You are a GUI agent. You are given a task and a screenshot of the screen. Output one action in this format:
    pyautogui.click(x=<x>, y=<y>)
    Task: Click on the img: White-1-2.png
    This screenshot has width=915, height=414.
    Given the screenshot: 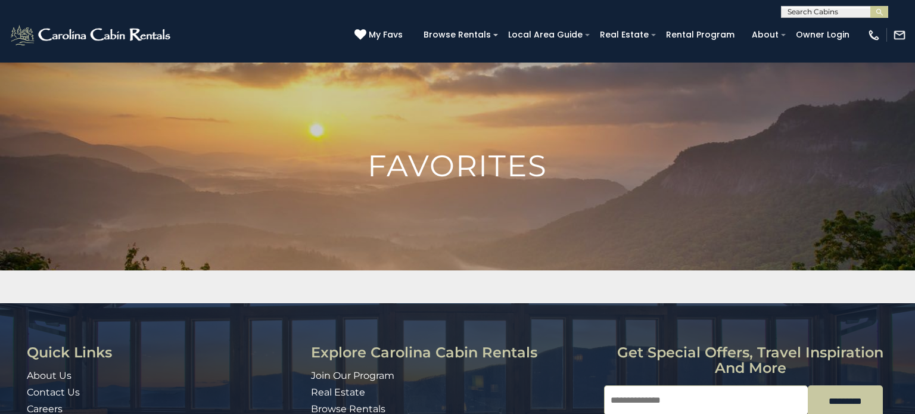 What is the action you would take?
    pyautogui.click(x=91, y=35)
    